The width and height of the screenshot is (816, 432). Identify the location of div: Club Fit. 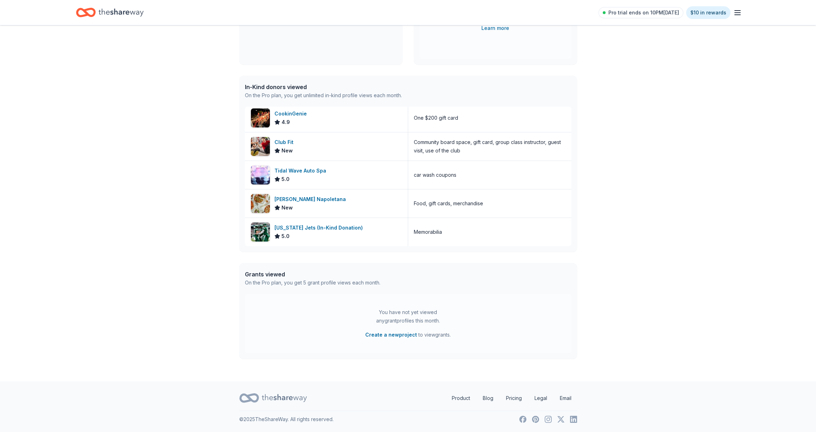
(285, 142).